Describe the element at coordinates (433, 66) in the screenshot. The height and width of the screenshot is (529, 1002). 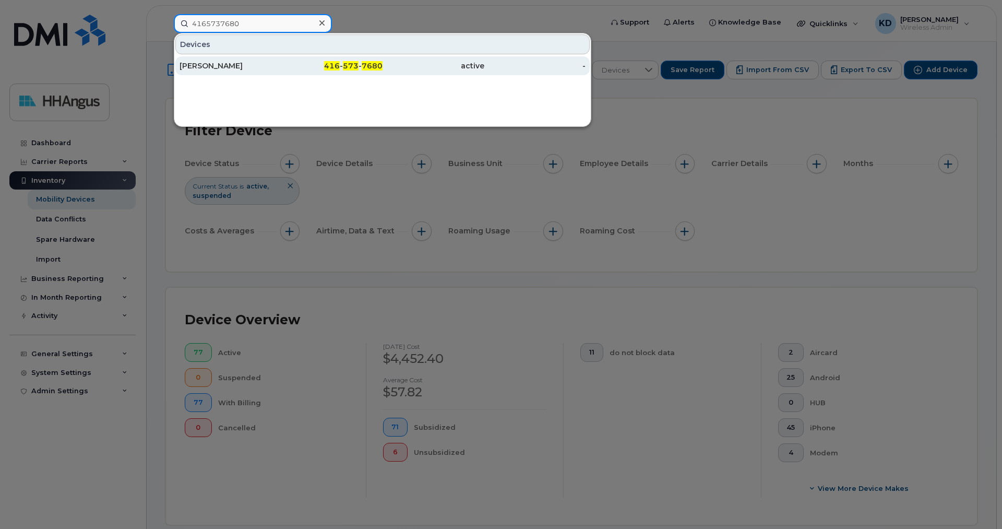
I see `div: active` at that location.